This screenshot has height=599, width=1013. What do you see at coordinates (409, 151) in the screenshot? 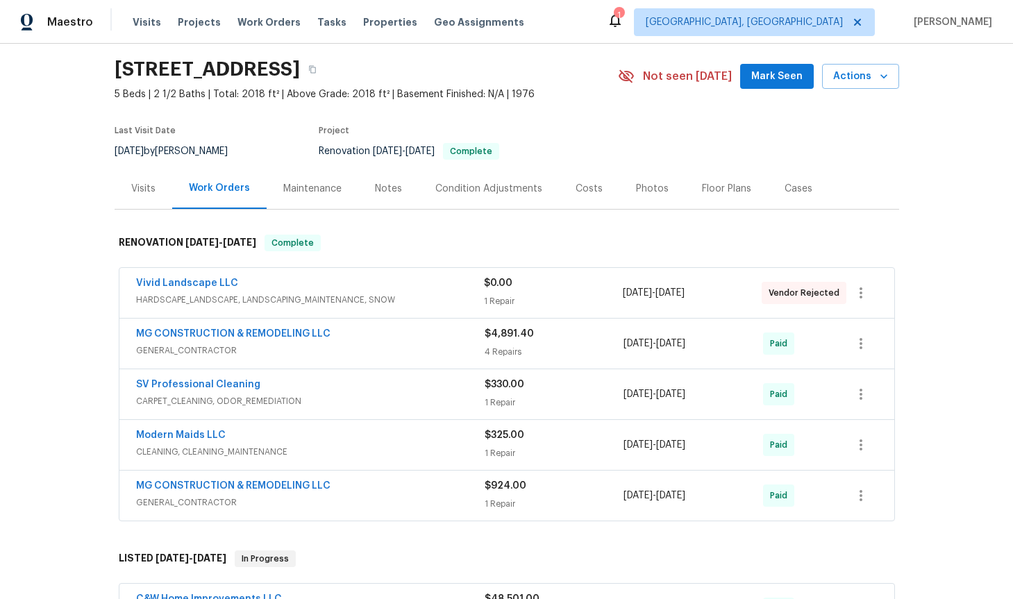
I see `span: Renovation` at bounding box center [409, 151].